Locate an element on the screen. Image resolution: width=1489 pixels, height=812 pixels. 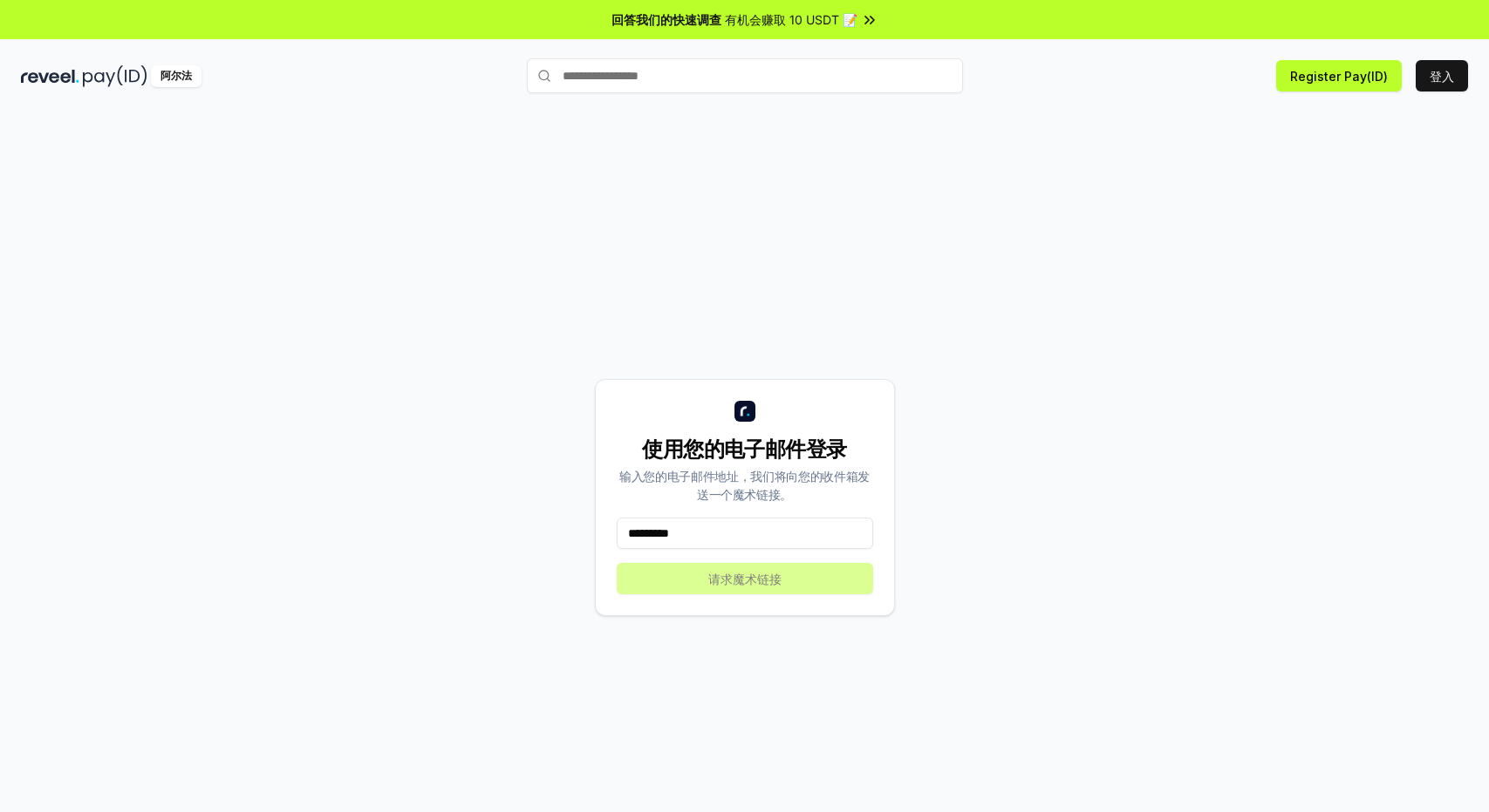
font: 回答我们的快速调查 is located at coordinates (667, 19).